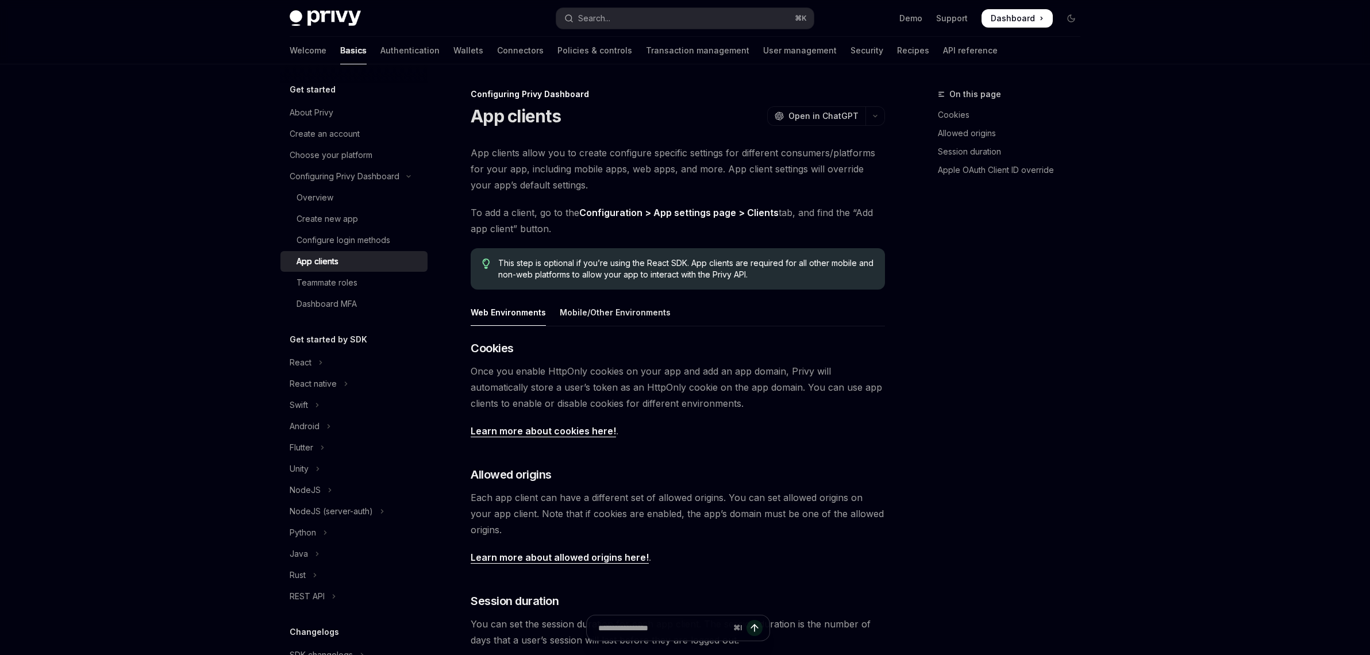  I want to click on svg: Tip, so click(486, 264).